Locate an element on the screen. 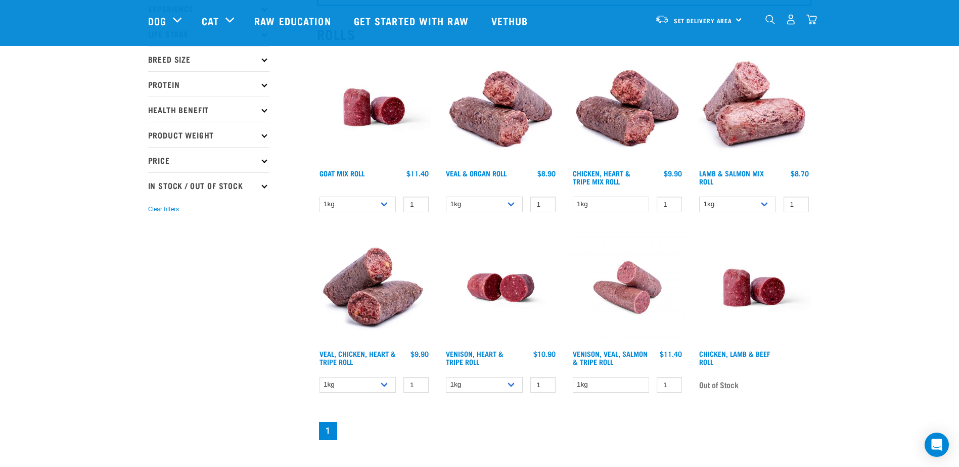 Image resolution: width=959 pixels, height=467 pixels. a: Cat is located at coordinates (210, 21).